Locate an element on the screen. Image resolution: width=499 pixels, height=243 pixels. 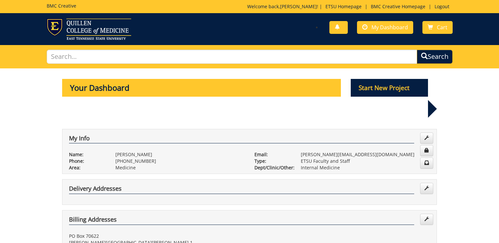
p: Internal Medicine is located at coordinates (365, 168).